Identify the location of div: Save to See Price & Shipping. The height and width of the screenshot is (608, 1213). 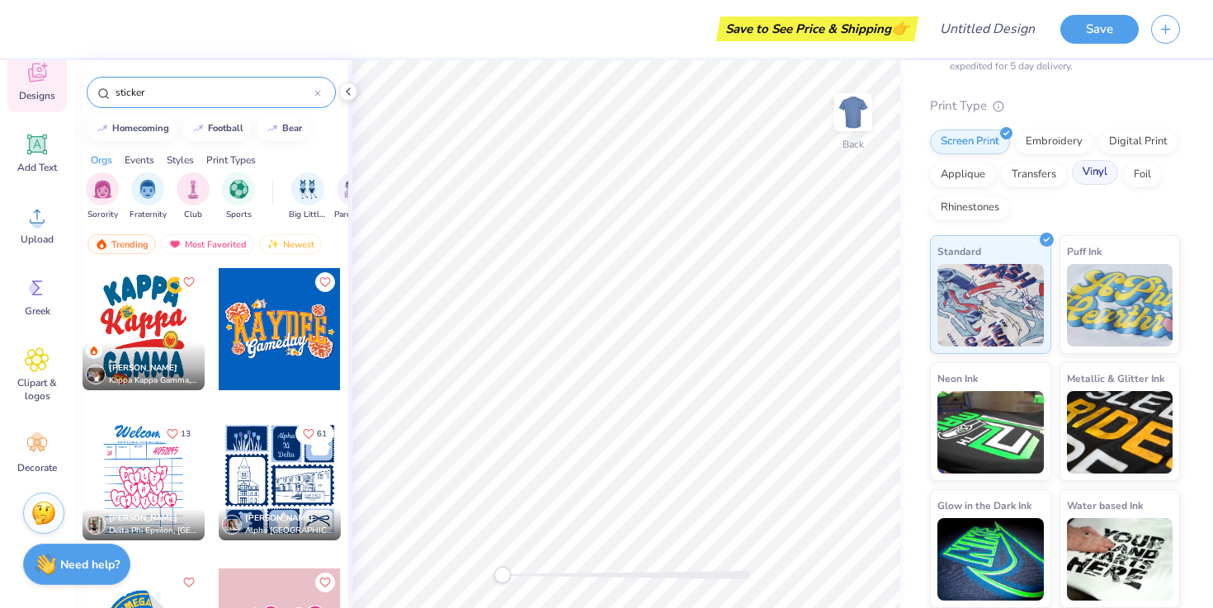
(817, 29).